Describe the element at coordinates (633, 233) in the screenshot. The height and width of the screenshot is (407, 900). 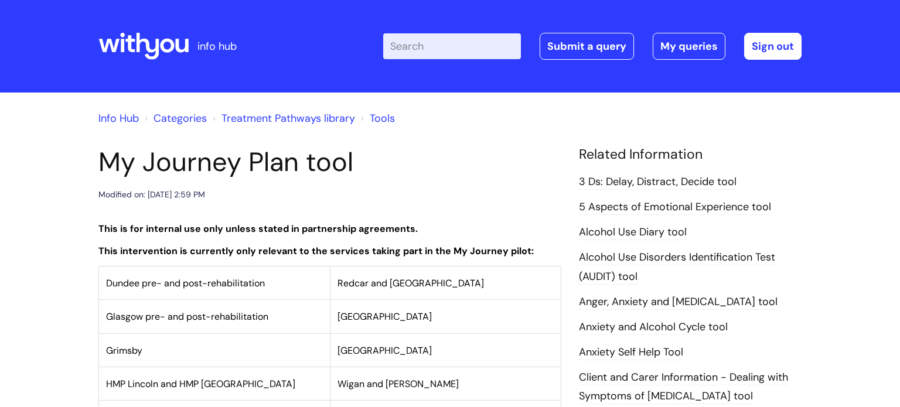
I see `a: Alcohol Use Diary tool` at that location.